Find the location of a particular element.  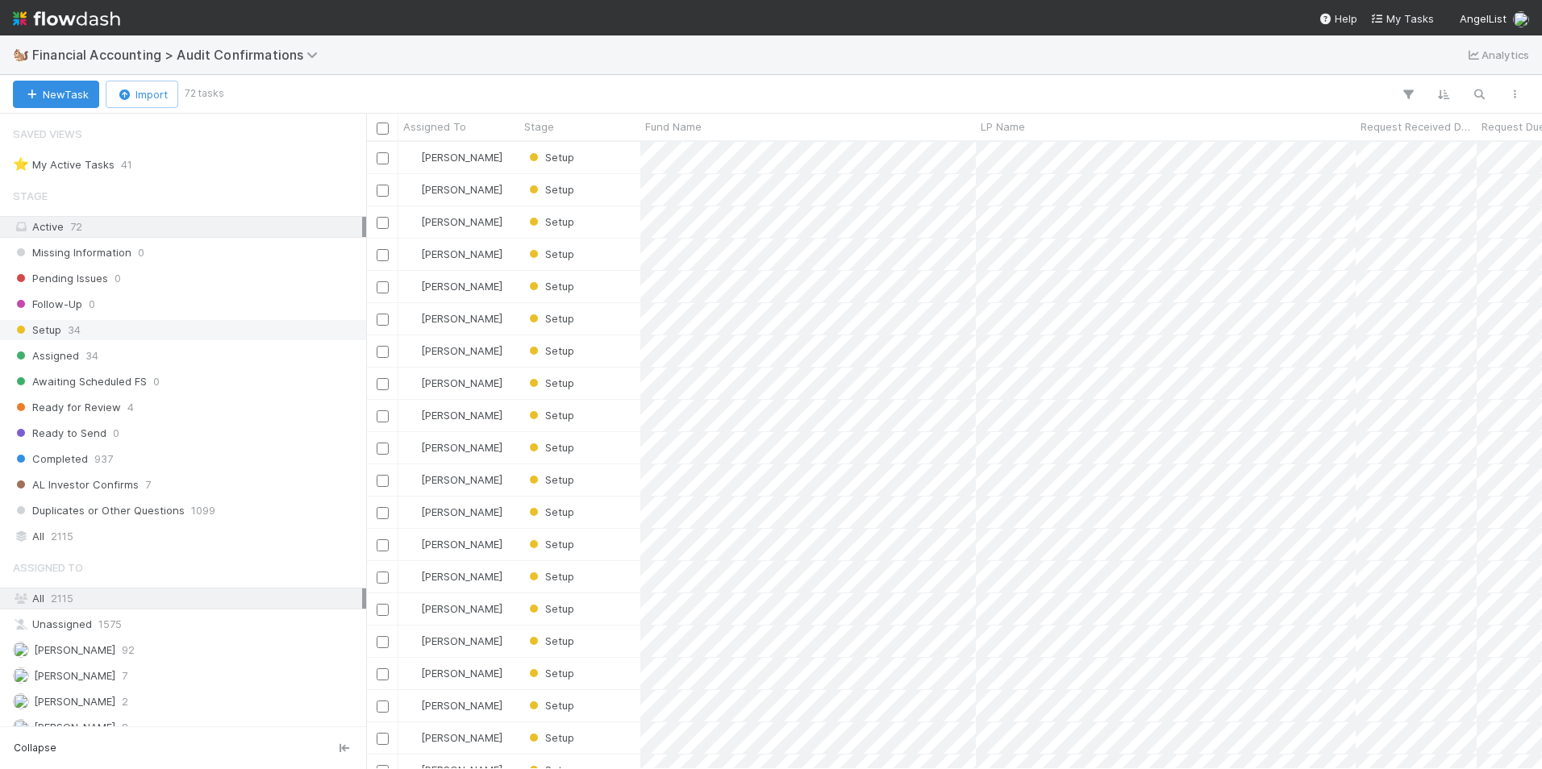

span: Pending Issues is located at coordinates (60, 278).